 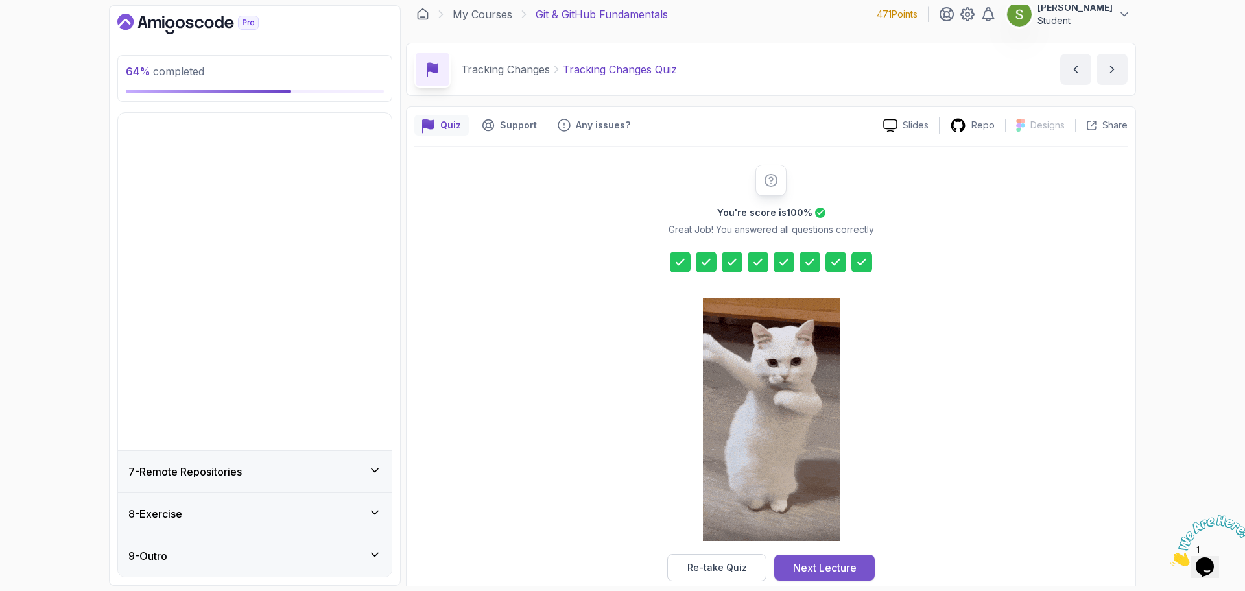 I want to click on p: Tracking Changes Quiz, so click(x=620, y=69).